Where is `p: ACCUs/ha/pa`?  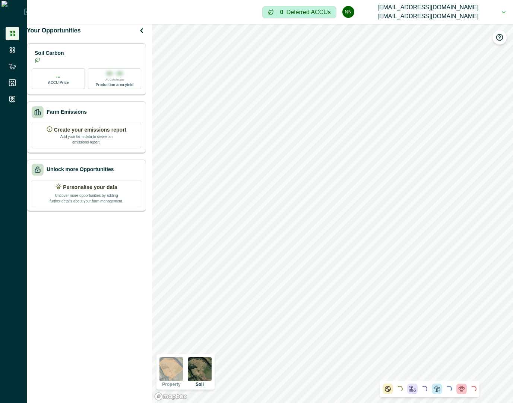
p: ACCUs/ha/pa is located at coordinates (114, 80).